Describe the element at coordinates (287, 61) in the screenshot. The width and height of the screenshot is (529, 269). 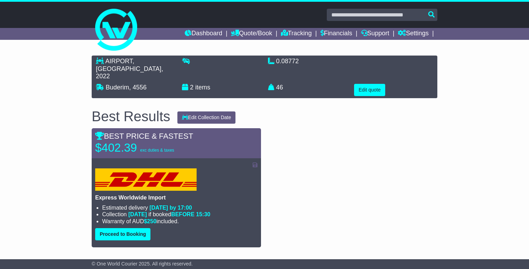
I see `span: 0.08772` at that location.